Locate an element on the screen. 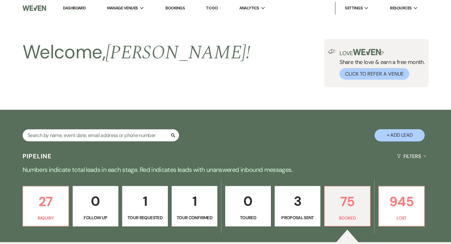 Image resolution: width=451 pixels, height=244 pixels. button: Click to Refer a Venue is located at coordinates (374, 74).